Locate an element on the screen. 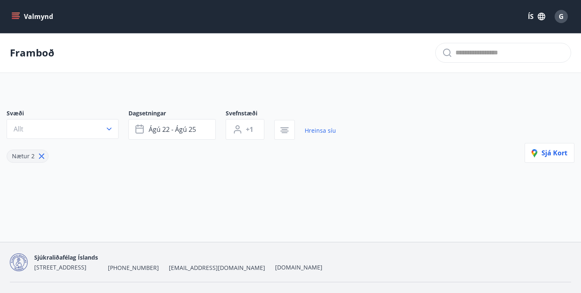 This screenshot has width=581, height=293. span: Nætur 2 is located at coordinates (23, 156).